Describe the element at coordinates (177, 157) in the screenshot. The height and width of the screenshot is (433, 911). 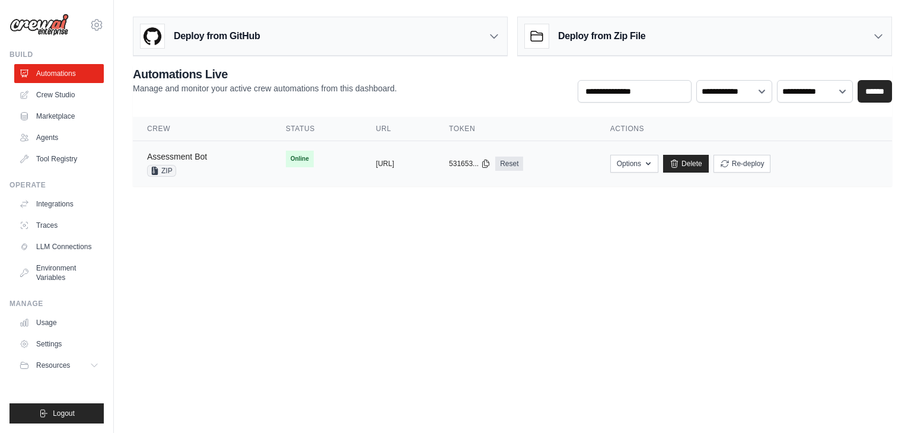
I see `a: Assessment Bot` at that location.